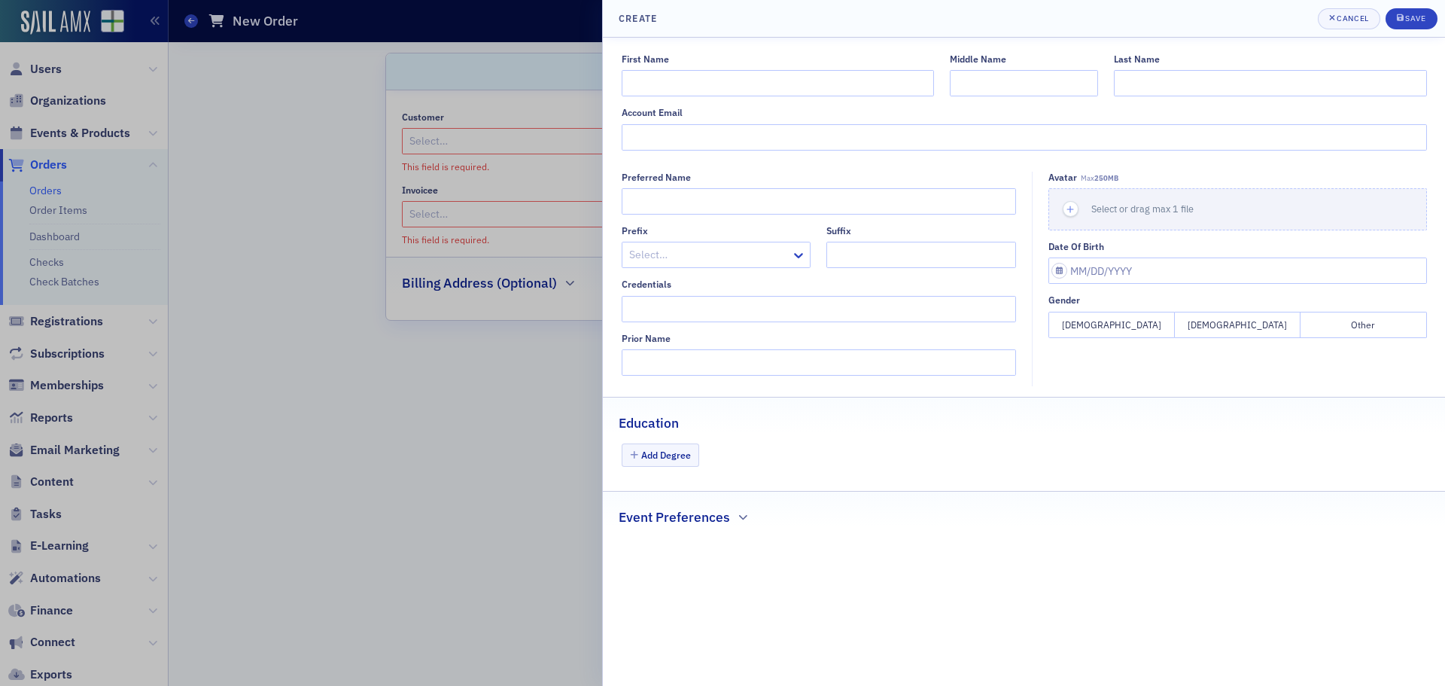 The height and width of the screenshot is (686, 1445). I want to click on div: Prior Name, so click(646, 338).